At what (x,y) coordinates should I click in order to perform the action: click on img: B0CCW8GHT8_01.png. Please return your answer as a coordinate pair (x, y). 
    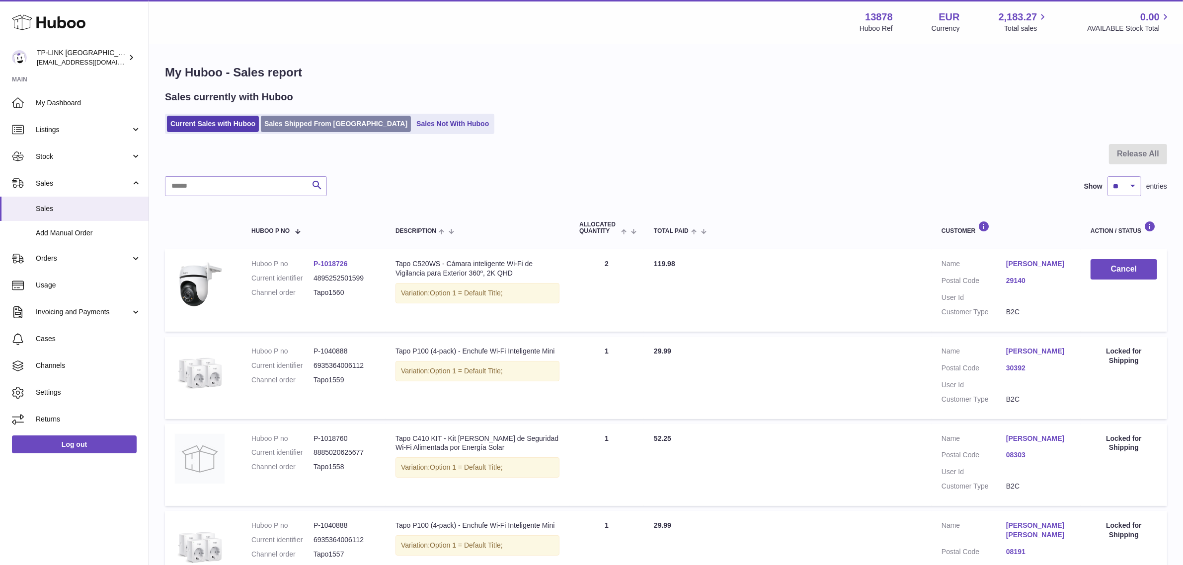
    Looking at the image, I should click on (200, 284).